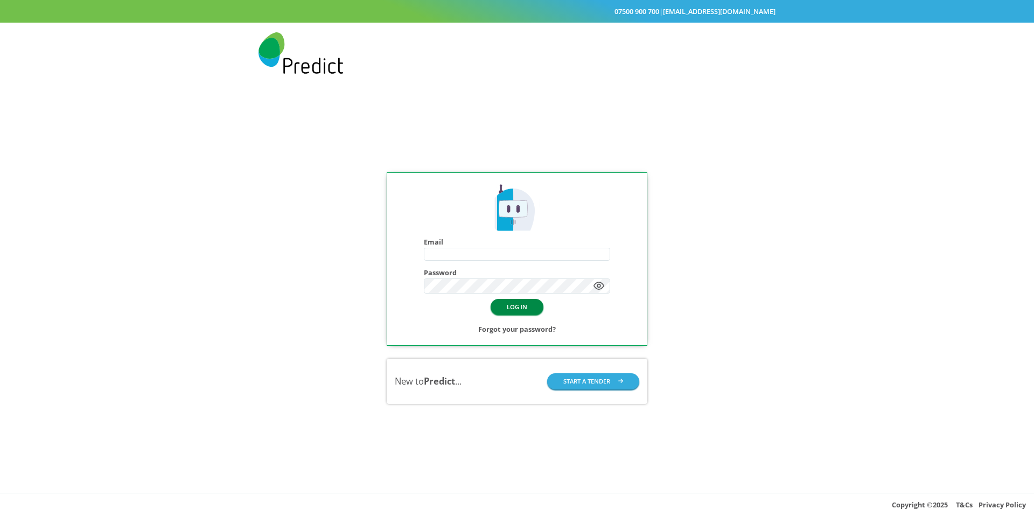 Image resolution: width=1034 pixels, height=516 pixels. I want to click on b: Predict, so click(440, 381).